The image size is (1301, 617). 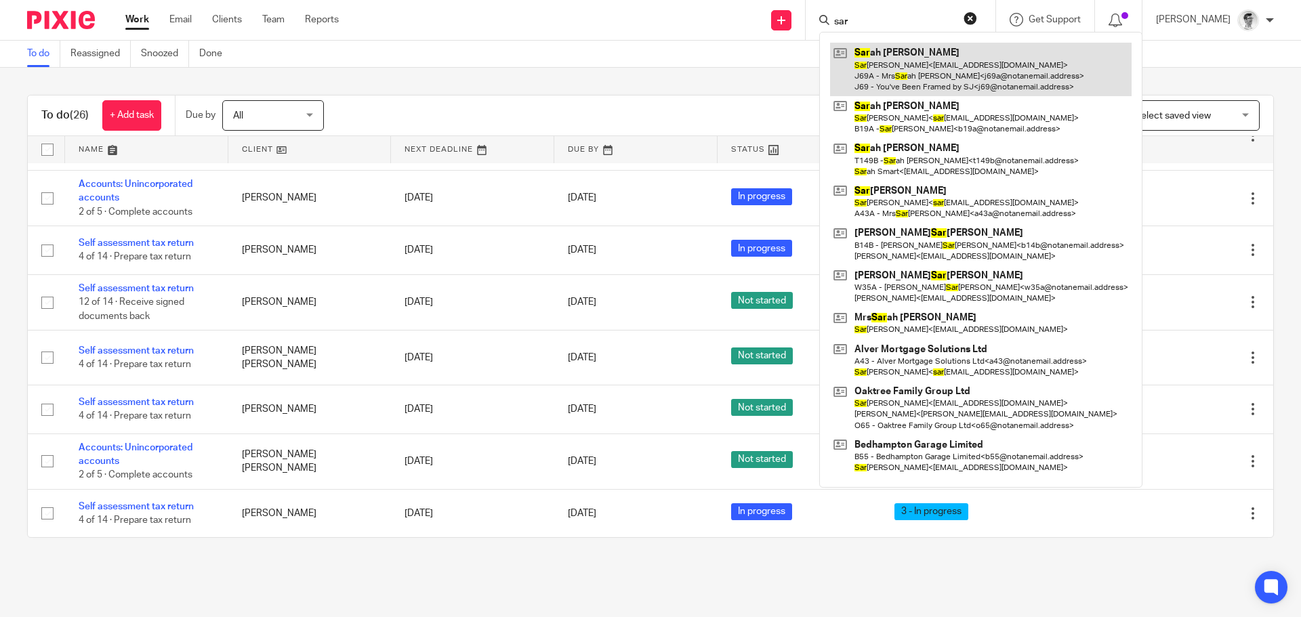 What do you see at coordinates (322, 20) in the screenshot?
I see `a: Reports` at bounding box center [322, 20].